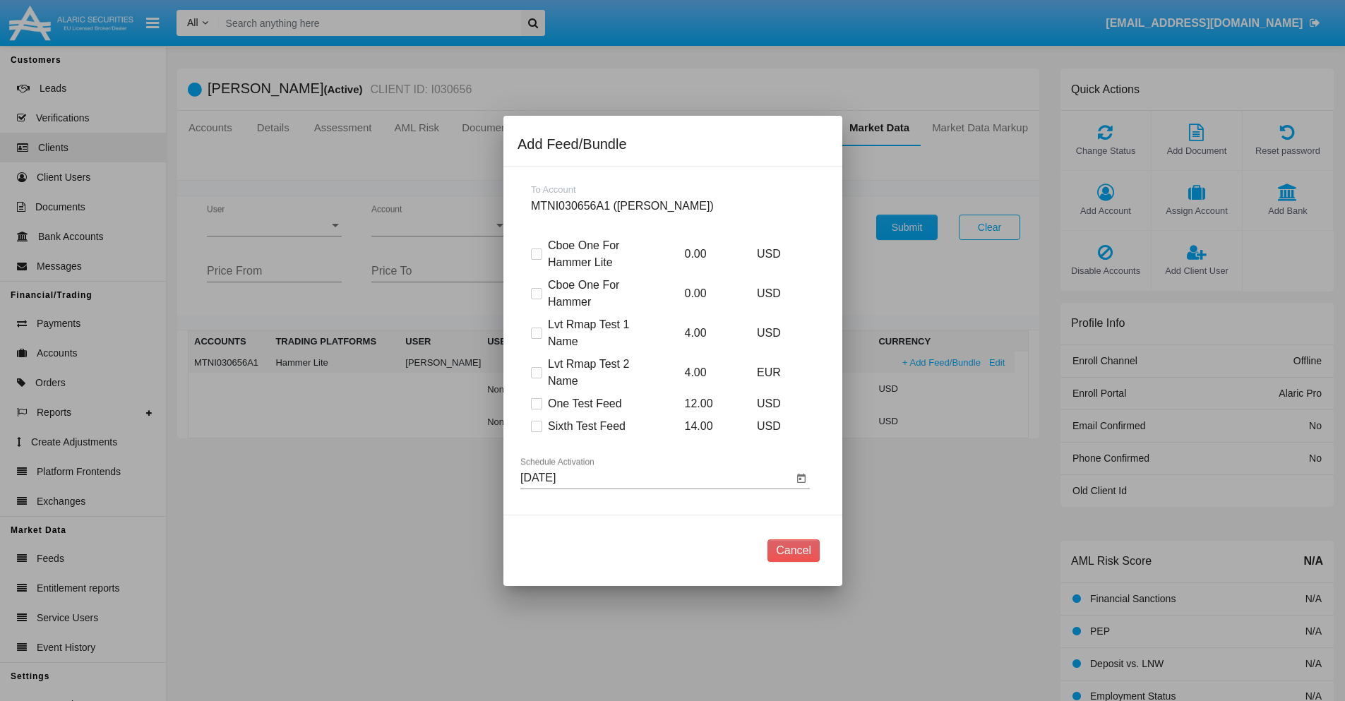 This screenshot has height=701, width=1345. I want to click on span: One Test Feed, so click(584, 404).